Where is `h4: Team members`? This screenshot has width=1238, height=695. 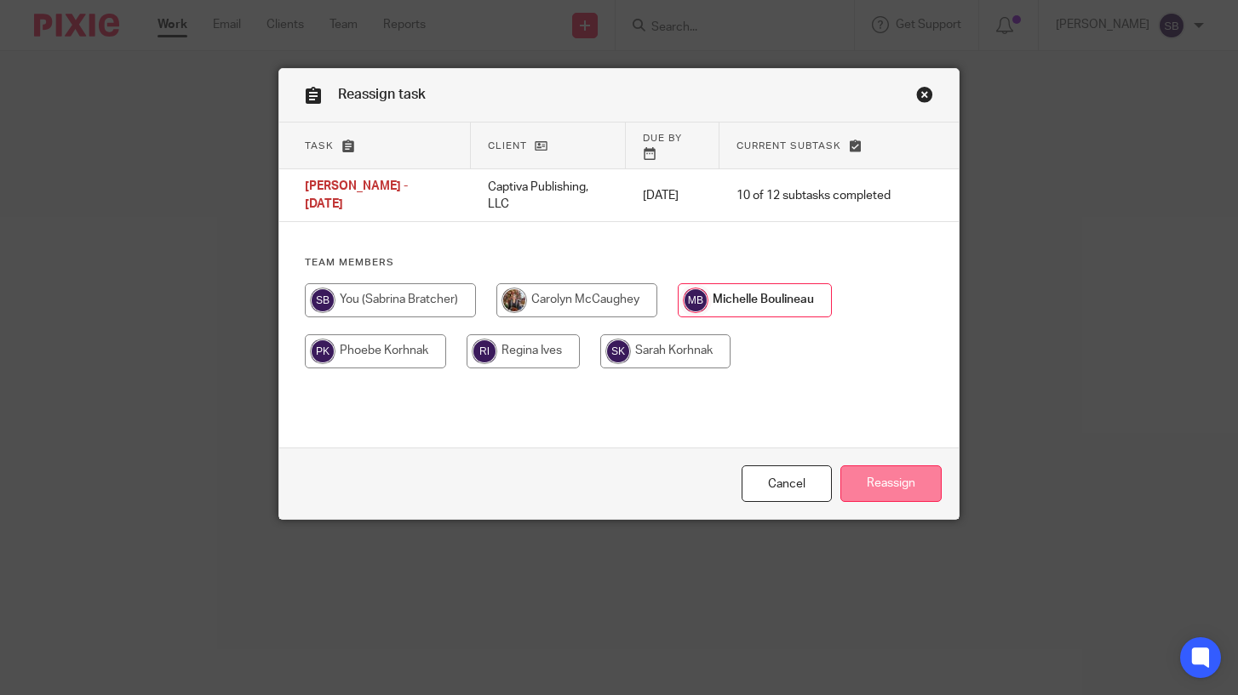
h4: Team members is located at coordinates (619, 263).